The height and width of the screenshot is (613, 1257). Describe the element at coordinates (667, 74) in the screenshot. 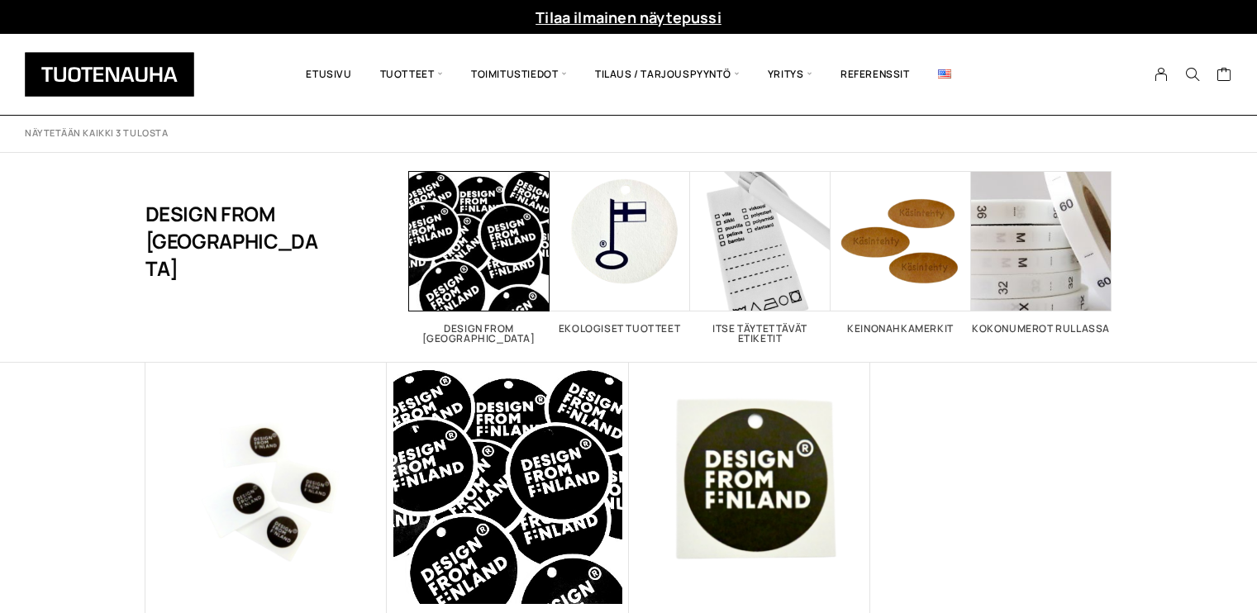

I see `span: Tilaus / Tarjouspyyntö` at that location.